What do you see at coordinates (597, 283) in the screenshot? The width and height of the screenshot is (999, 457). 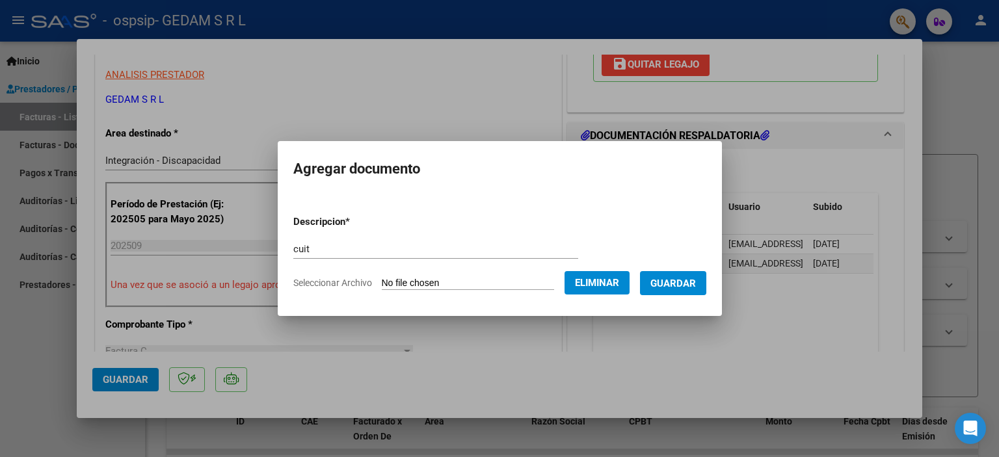 I see `span: Eliminar` at bounding box center [597, 283].